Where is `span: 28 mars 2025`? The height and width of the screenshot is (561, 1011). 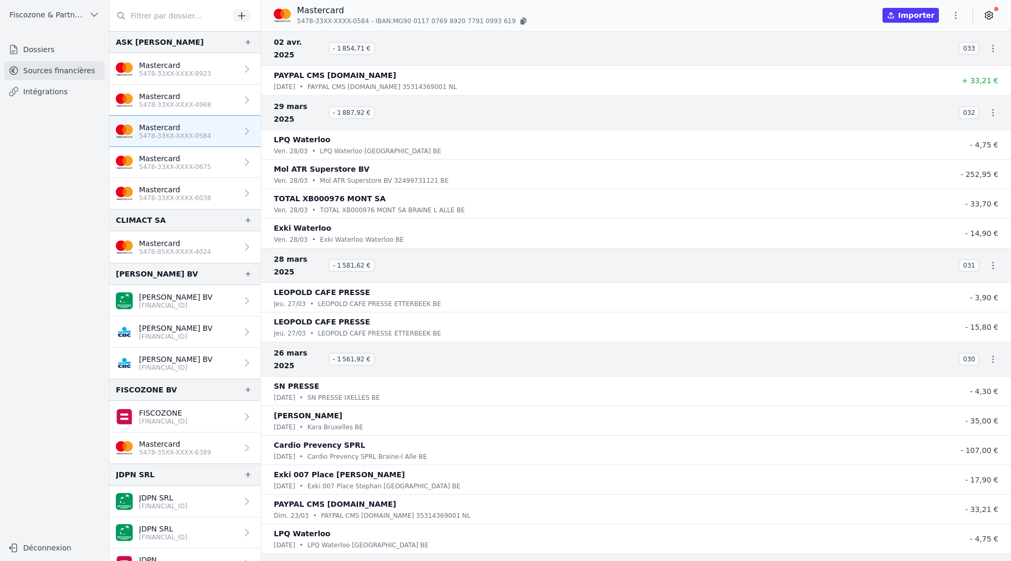
span: 28 mars 2025 is located at coordinates (299, 265).